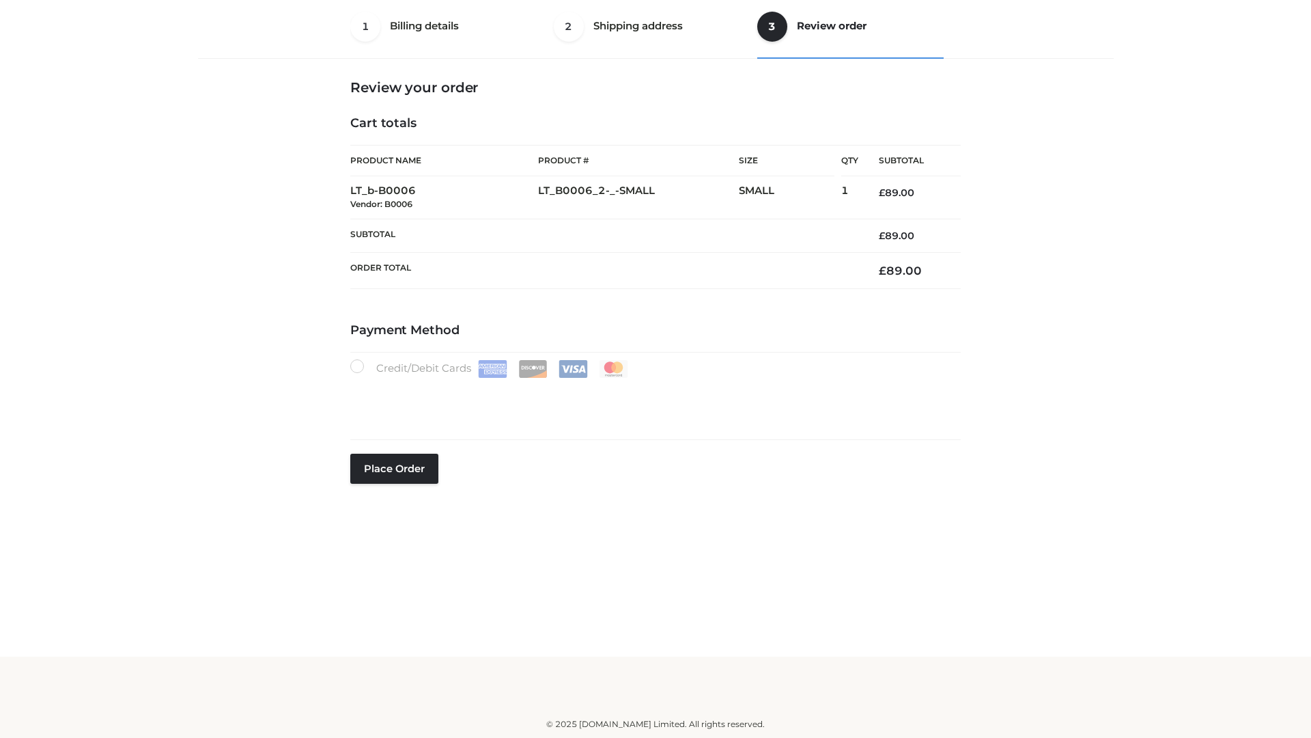 The width and height of the screenshot is (1311, 738). I want to click on button: Place order, so click(394, 469).